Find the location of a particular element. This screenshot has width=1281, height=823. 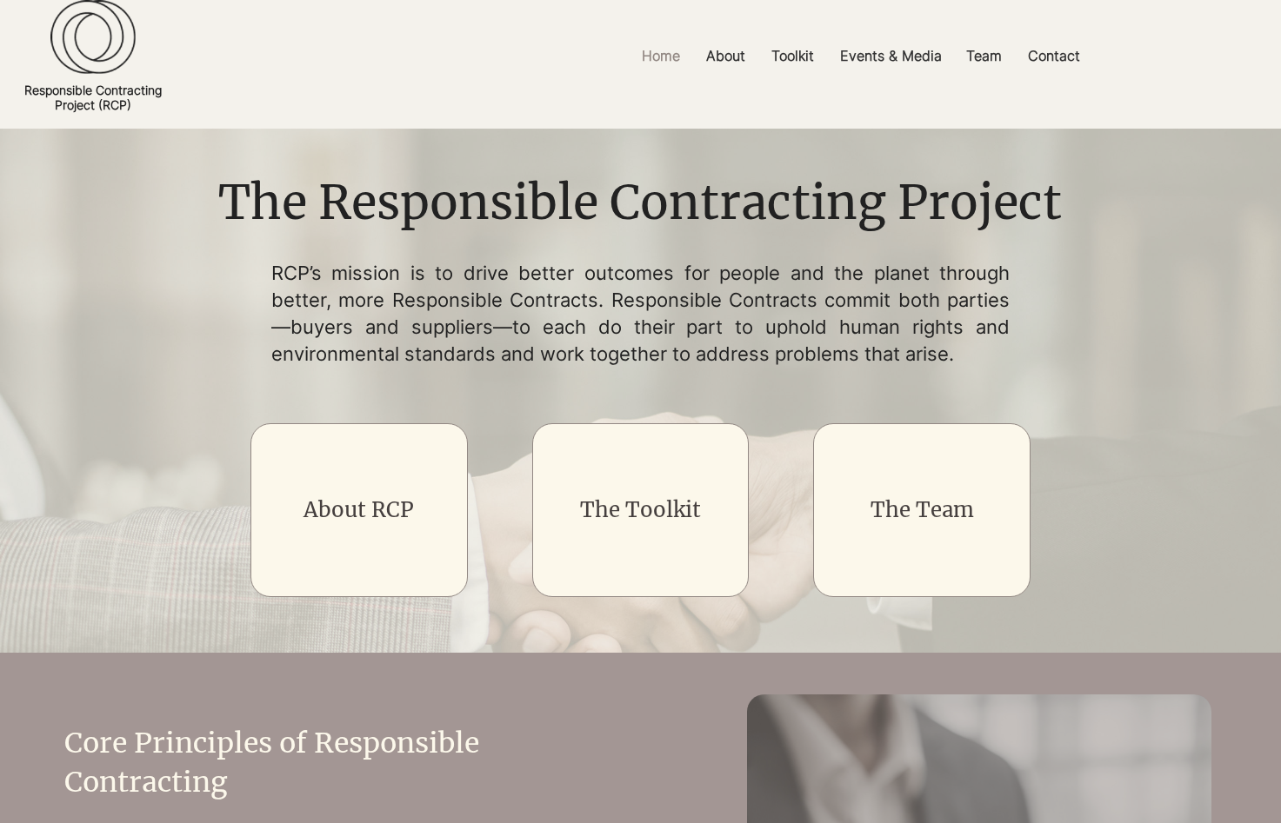

h1: The Responsible Contracting Project is located at coordinates (640, 203).